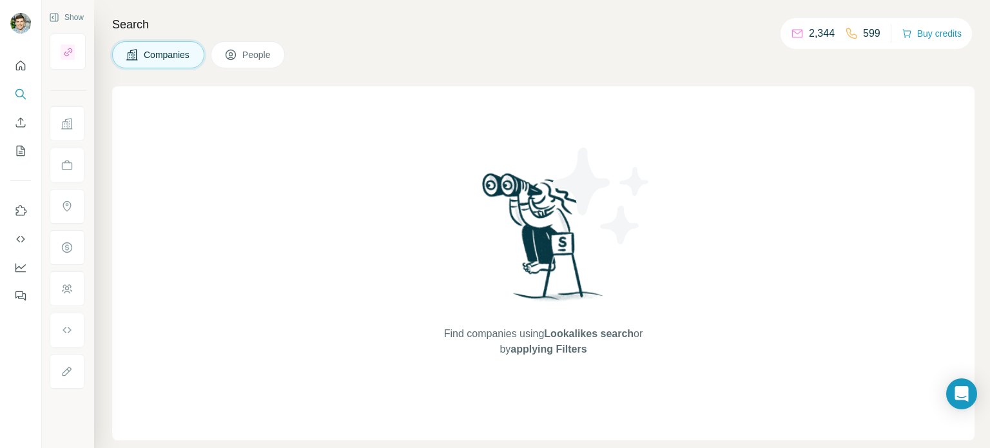 Image resolution: width=990 pixels, height=448 pixels. Describe the element at coordinates (21, 268) in the screenshot. I see `button: Dashboard` at that location.